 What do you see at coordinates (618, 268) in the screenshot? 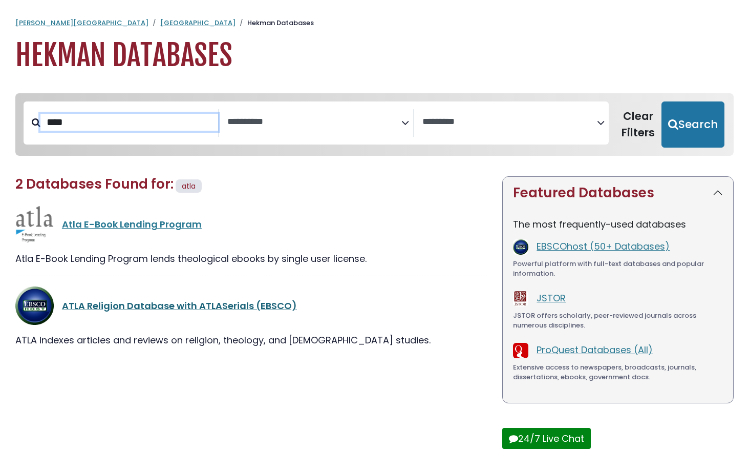
I see `div: Powerful platform with full-text databases and popular information.` at bounding box center [618, 268].